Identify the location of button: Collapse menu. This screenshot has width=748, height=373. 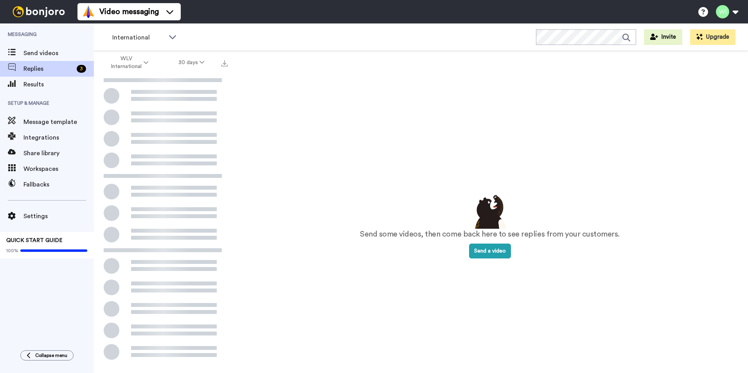
(47, 356).